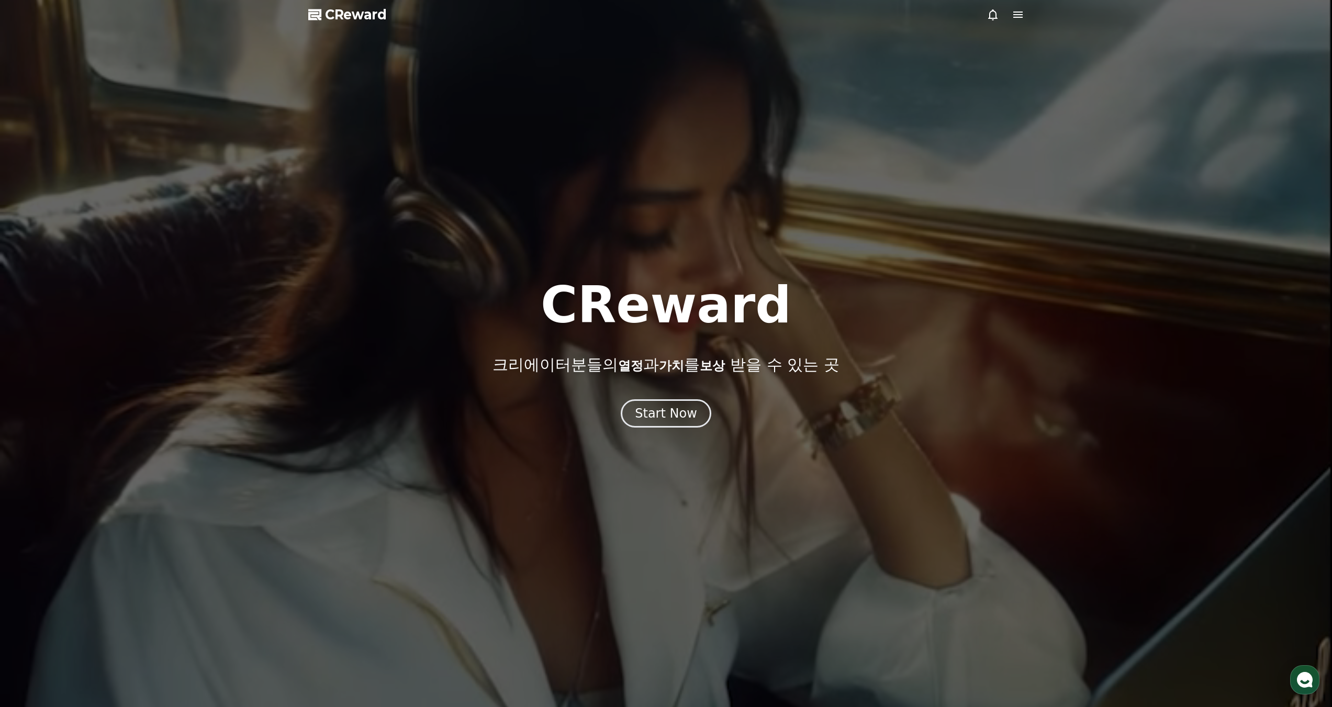 The image size is (1332, 707). I want to click on span: 설정, so click(168, 352).